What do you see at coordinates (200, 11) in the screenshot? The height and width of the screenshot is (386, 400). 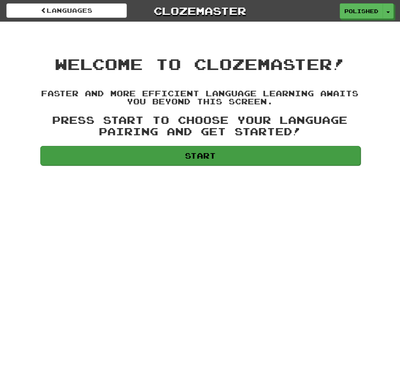 I see `a: Clozemaster` at bounding box center [200, 11].